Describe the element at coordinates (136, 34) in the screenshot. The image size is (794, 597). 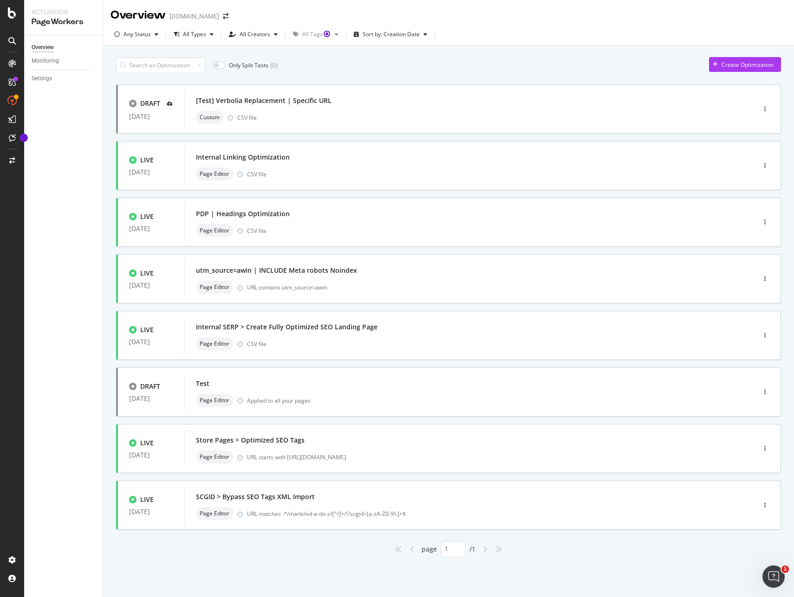
I see `button: Any Status` at that location.